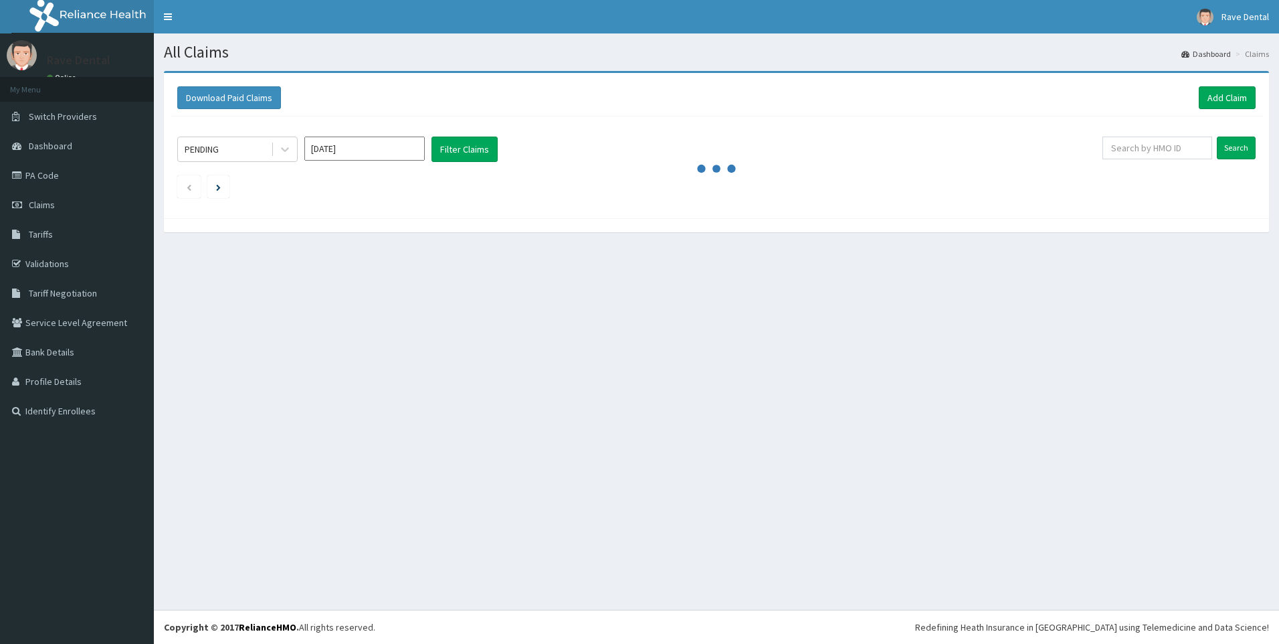 The image size is (1279, 644). Describe the element at coordinates (50, 146) in the screenshot. I see `span: Dashboard` at that location.